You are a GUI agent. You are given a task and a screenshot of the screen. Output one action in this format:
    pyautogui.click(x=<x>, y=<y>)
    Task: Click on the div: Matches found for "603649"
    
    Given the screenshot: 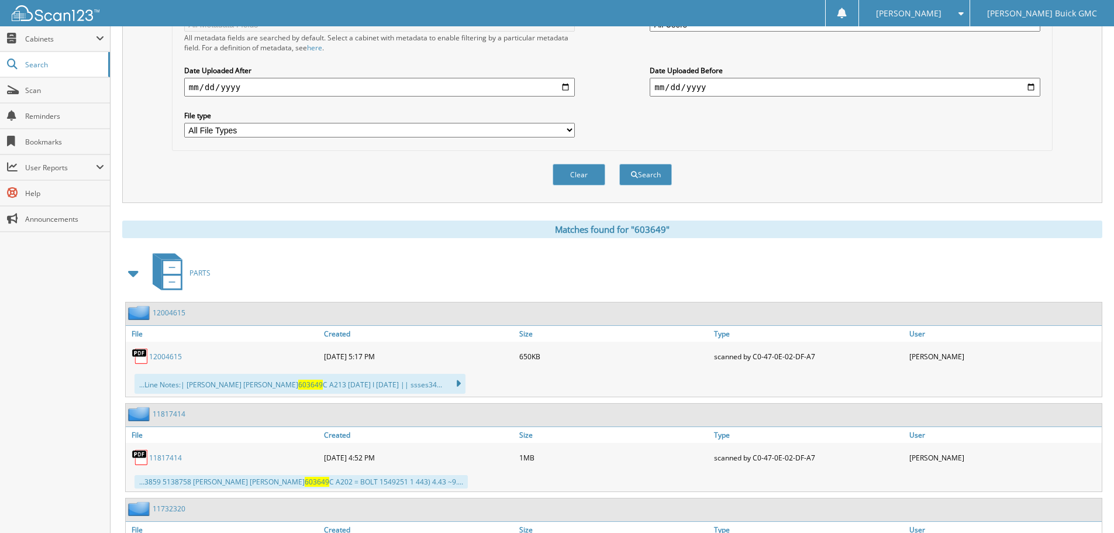 What is the action you would take?
    pyautogui.click(x=612, y=229)
    